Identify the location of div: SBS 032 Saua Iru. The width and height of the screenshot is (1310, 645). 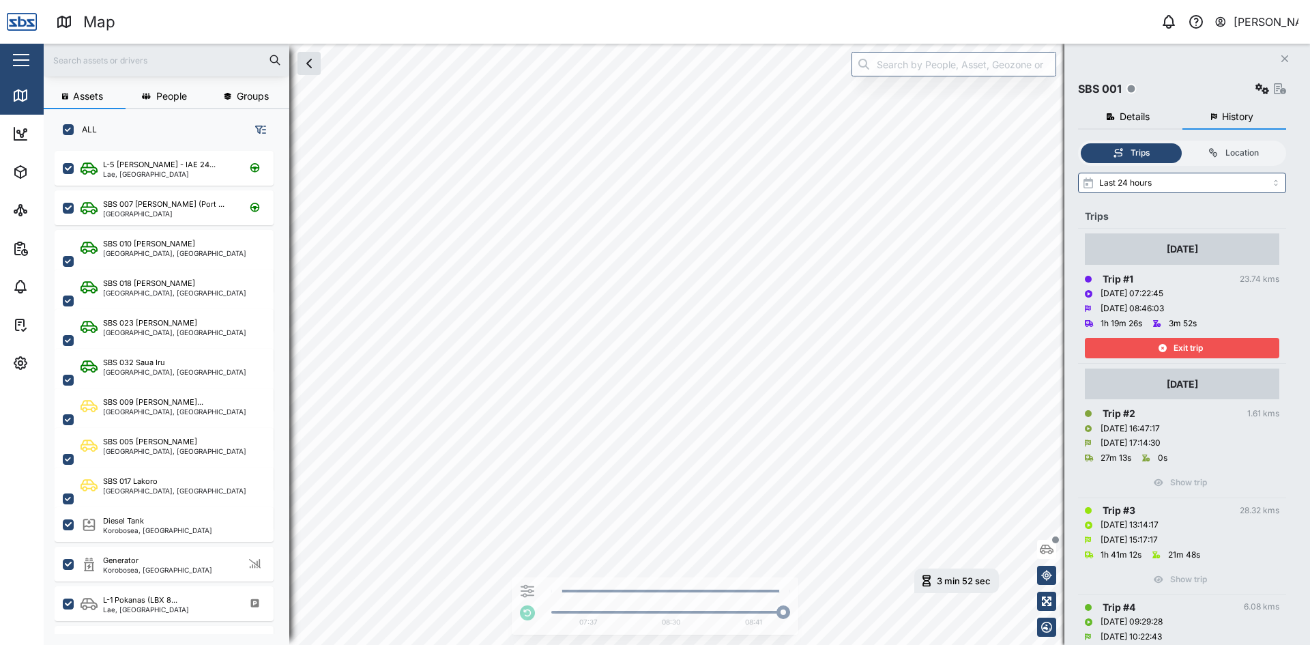
(134, 362).